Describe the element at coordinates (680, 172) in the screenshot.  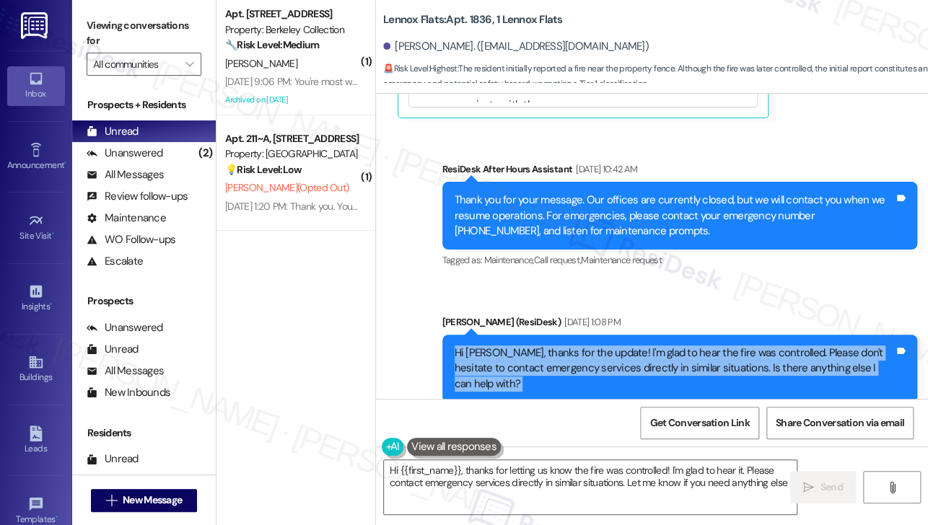
I see `div: ResiDesk After Hours Assistant` at that location.